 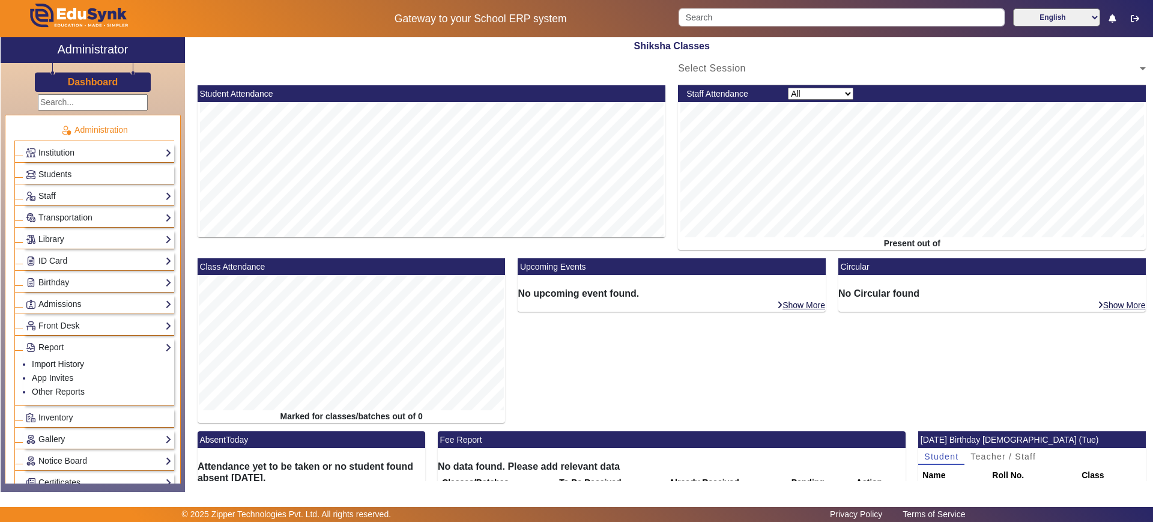 I want to click on p: © 2025 Zipper Technologies Pvt. Ltd. All rights reserved., so click(x=286, y=514).